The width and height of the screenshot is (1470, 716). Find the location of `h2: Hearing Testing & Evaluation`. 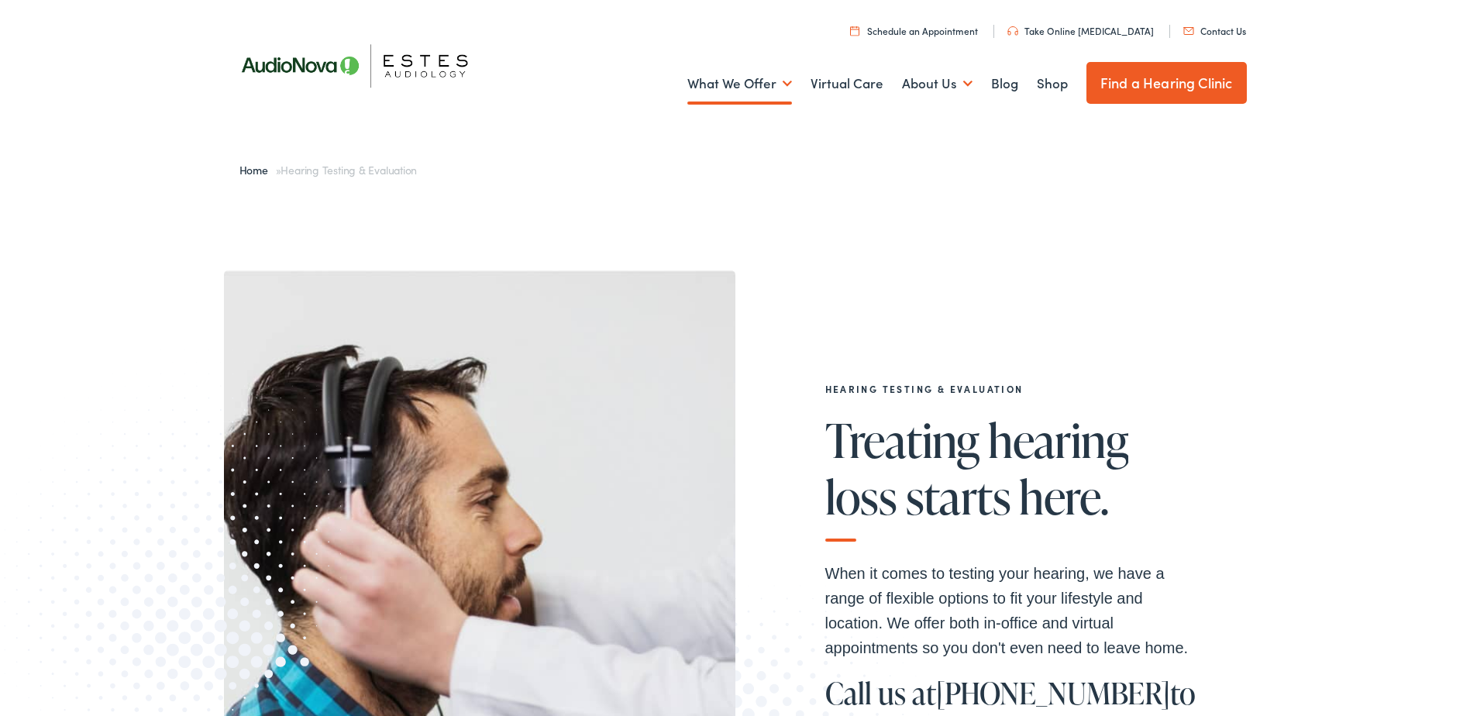

h2: Hearing Testing & Evaluation is located at coordinates (1012, 389).